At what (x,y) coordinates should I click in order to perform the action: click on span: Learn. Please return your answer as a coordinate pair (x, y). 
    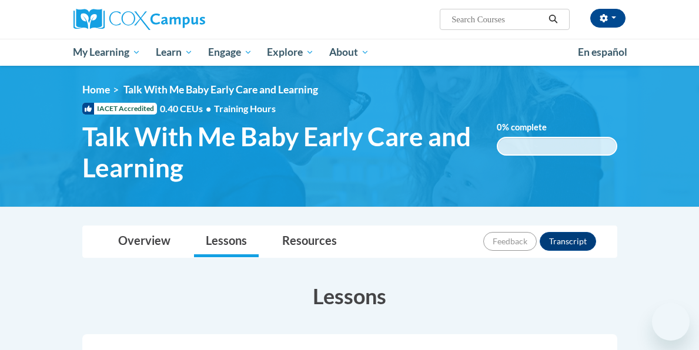
    Looking at the image, I should click on (174, 52).